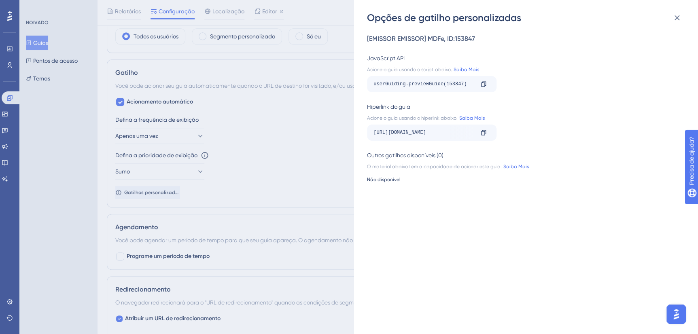 This screenshot has height=334, width=698. What do you see at coordinates (423, 84) in the screenshot?
I see `div: userGuiding.previewGuide(153847)` at bounding box center [423, 84].